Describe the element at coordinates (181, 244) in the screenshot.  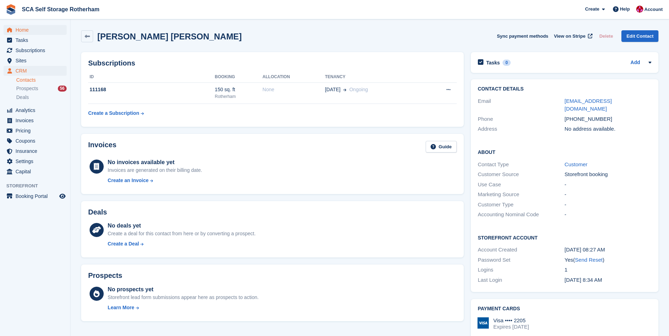
I see `a: Create a Deal` at that location.